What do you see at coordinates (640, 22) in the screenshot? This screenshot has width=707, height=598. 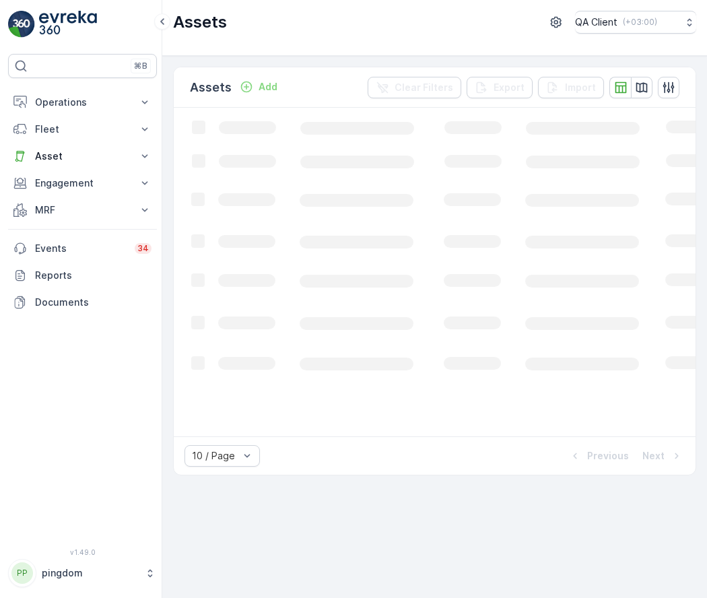 I see `p: ( +03:00 )` at bounding box center [640, 22].